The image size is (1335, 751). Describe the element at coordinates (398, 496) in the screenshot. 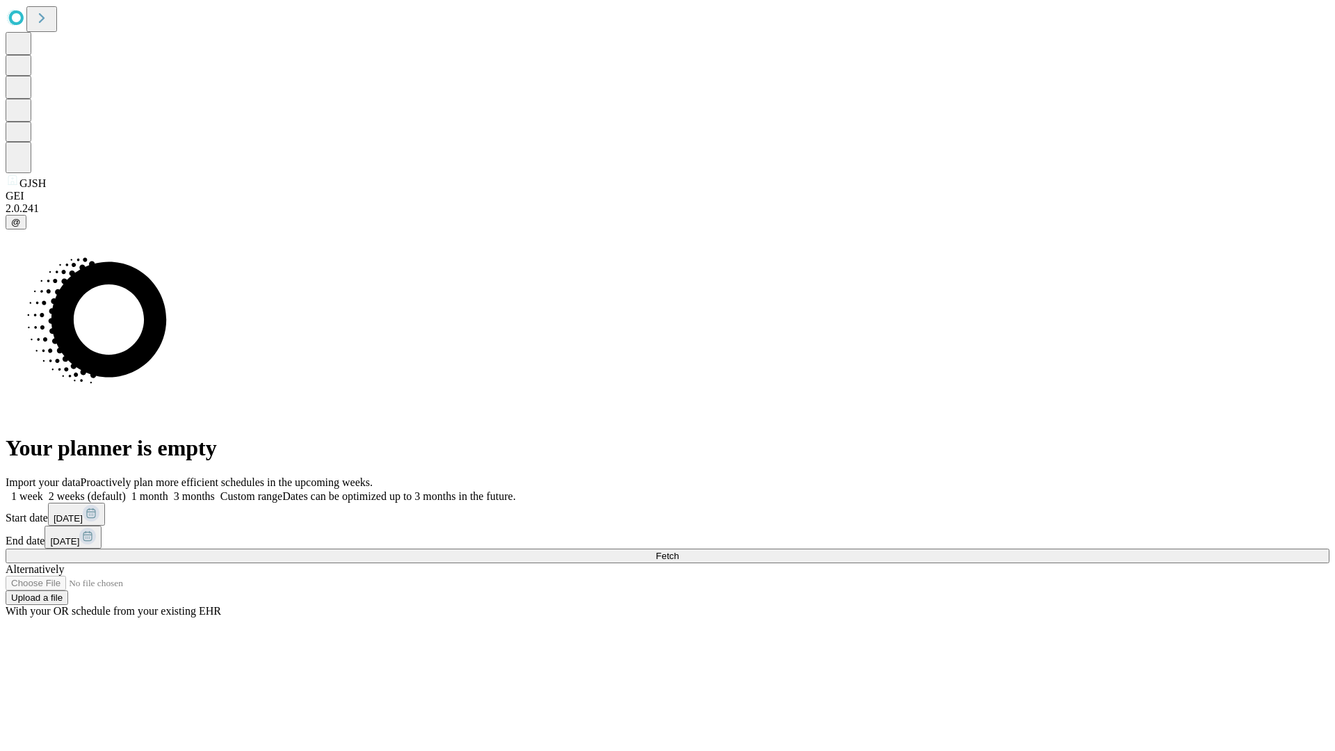

I see `span: Dates can be optimized up to 3 months in the future.` at that location.